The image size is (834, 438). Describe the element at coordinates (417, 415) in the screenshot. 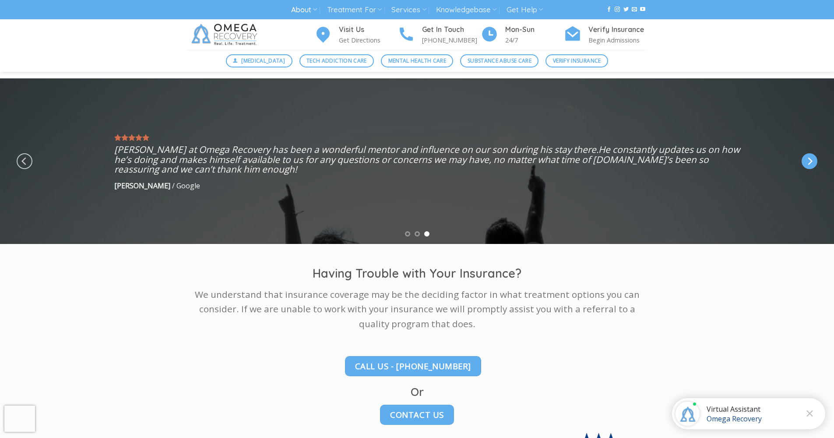

I see `a: Contact Us` at that location.